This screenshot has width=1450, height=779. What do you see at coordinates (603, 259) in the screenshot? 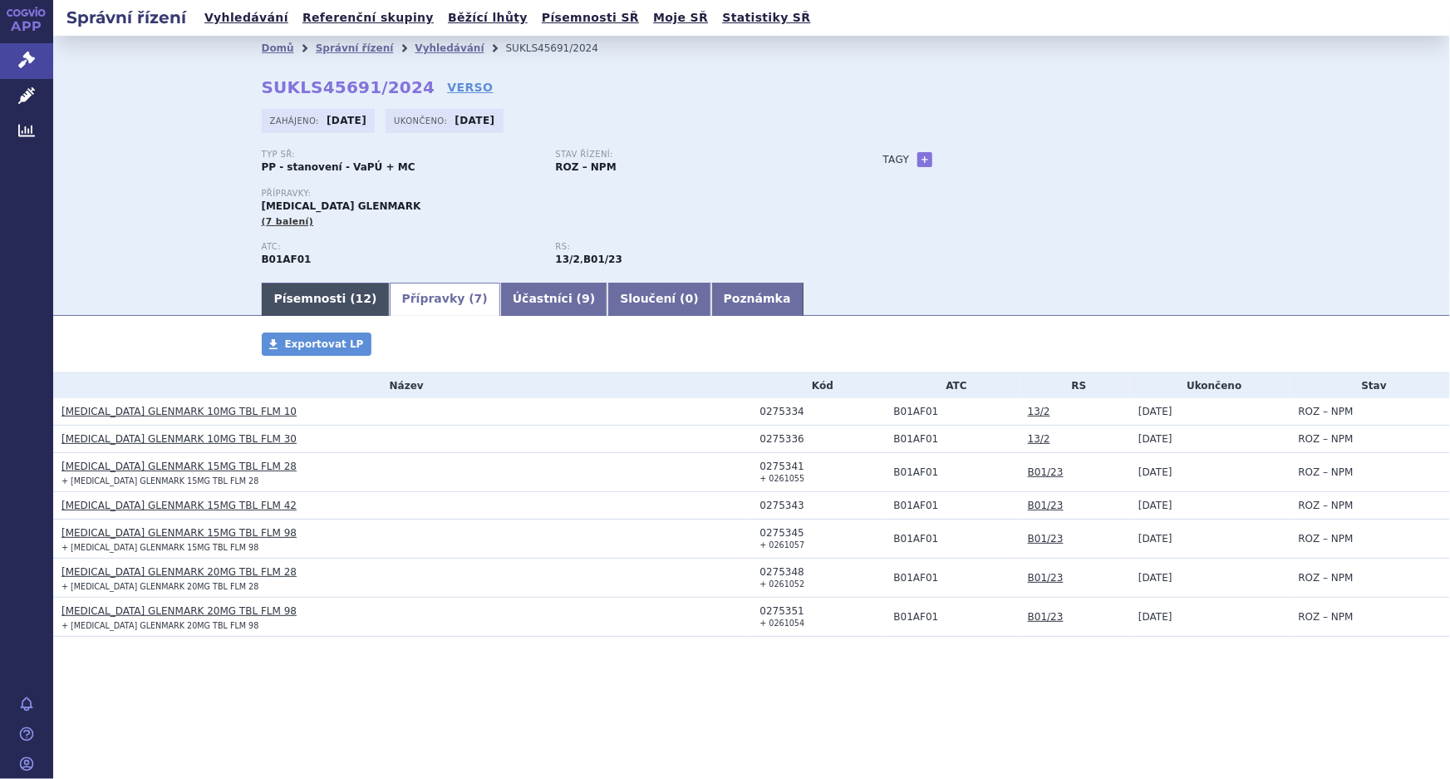
I see `strong: gatrany a xabany vyšší síly` at bounding box center [603, 259].